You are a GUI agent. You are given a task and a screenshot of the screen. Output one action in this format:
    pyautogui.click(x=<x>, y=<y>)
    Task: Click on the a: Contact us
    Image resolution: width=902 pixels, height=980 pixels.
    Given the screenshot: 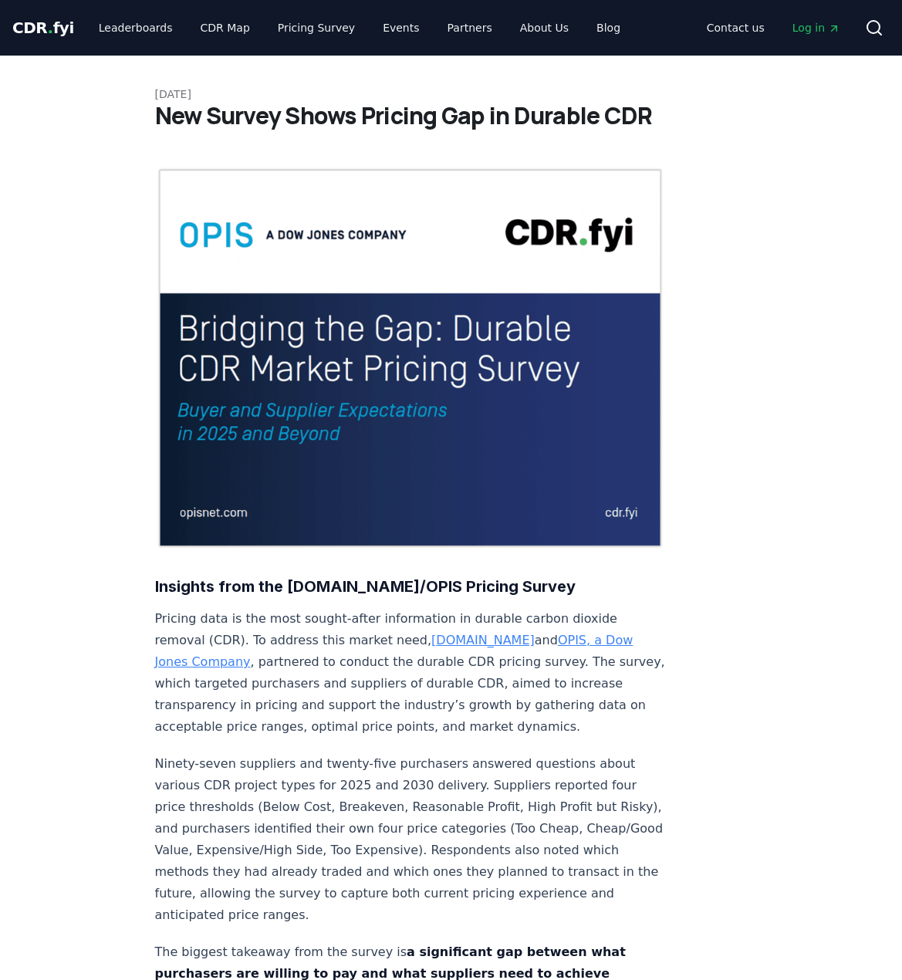 What is the action you would take?
    pyautogui.click(x=735, y=28)
    